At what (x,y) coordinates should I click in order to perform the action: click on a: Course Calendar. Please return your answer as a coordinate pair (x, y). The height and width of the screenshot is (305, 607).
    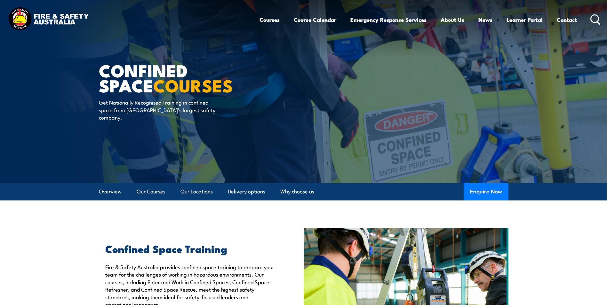
    Looking at the image, I should click on (315, 20).